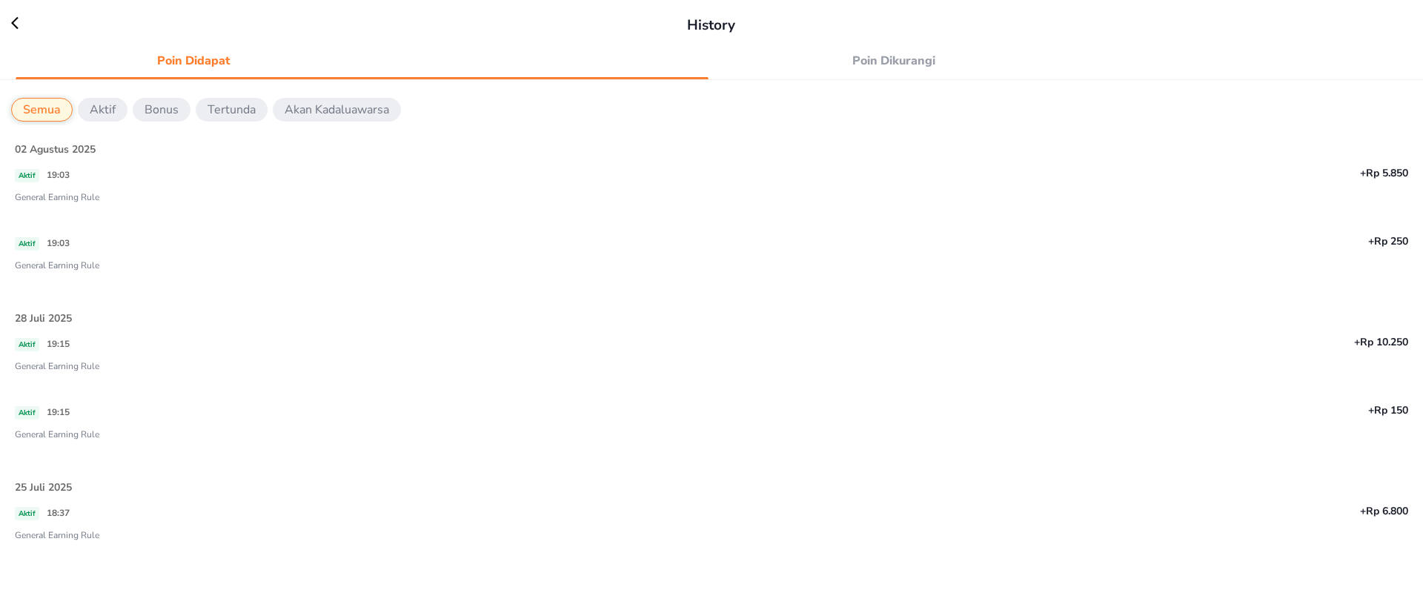 Image resolution: width=1423 pixels, height=613 pixels. Describe the element at coordinates (102, 110) in the screenshot. I see `button: Aktif` at that location.